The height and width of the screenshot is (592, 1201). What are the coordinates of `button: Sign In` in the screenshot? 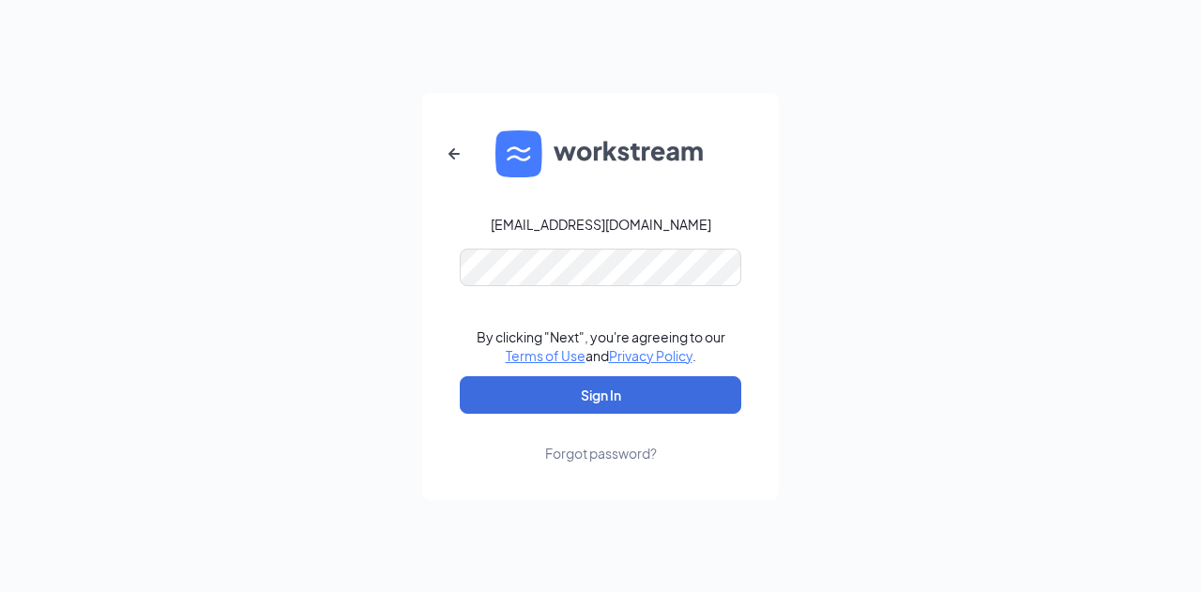 It's located at (601, 395).